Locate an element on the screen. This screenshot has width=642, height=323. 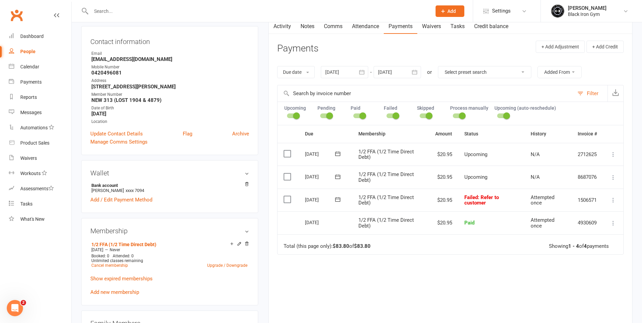
span: N/A is located at coordinates (535, 154).